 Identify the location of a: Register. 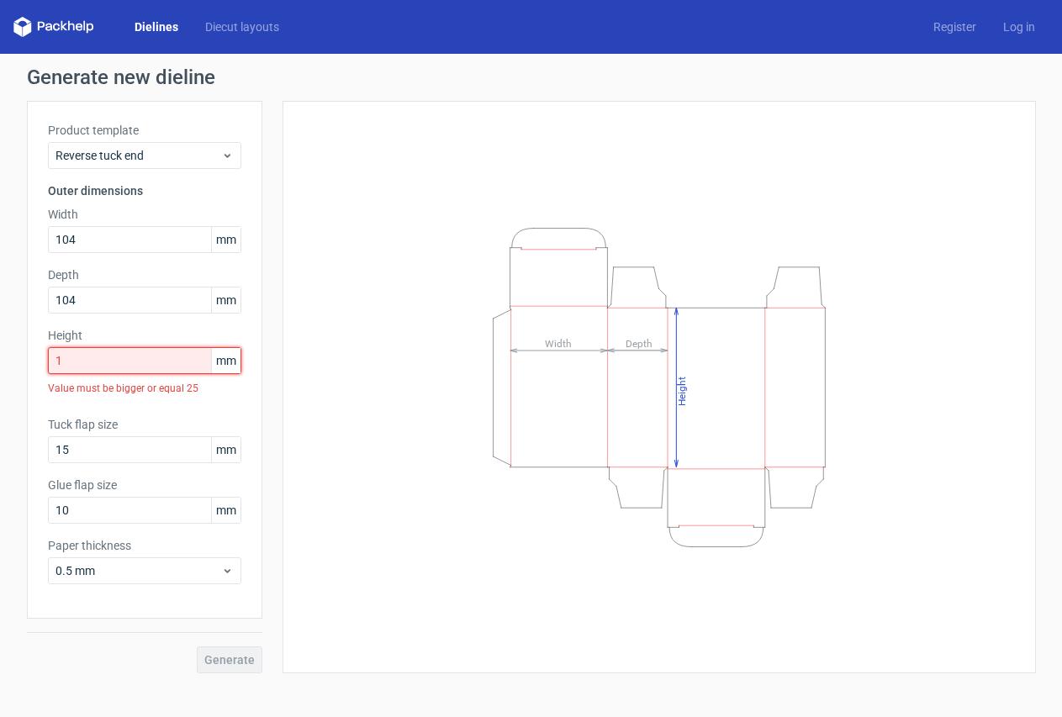
(954, 27).